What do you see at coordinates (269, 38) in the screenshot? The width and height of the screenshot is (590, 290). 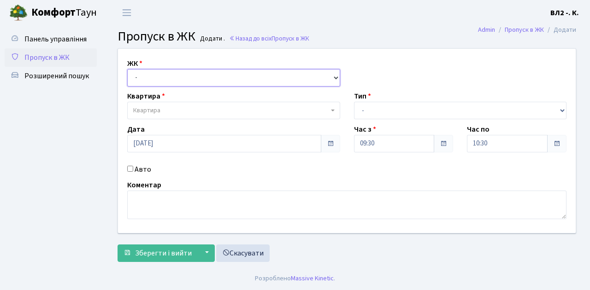 I see `a: Назад до всіхПропуск в ЖК` at bounding box center [269, 38].